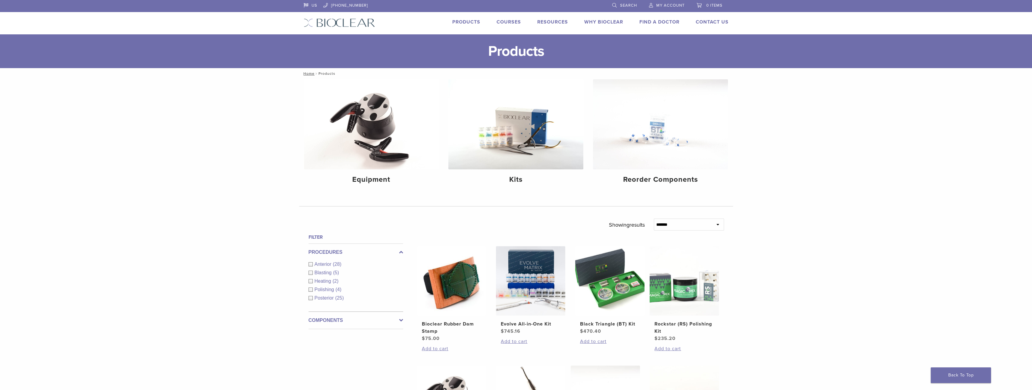  Describe the element at coordinates (660, 180) in the screenshot. I see `h4: Reorder Components` at that location.